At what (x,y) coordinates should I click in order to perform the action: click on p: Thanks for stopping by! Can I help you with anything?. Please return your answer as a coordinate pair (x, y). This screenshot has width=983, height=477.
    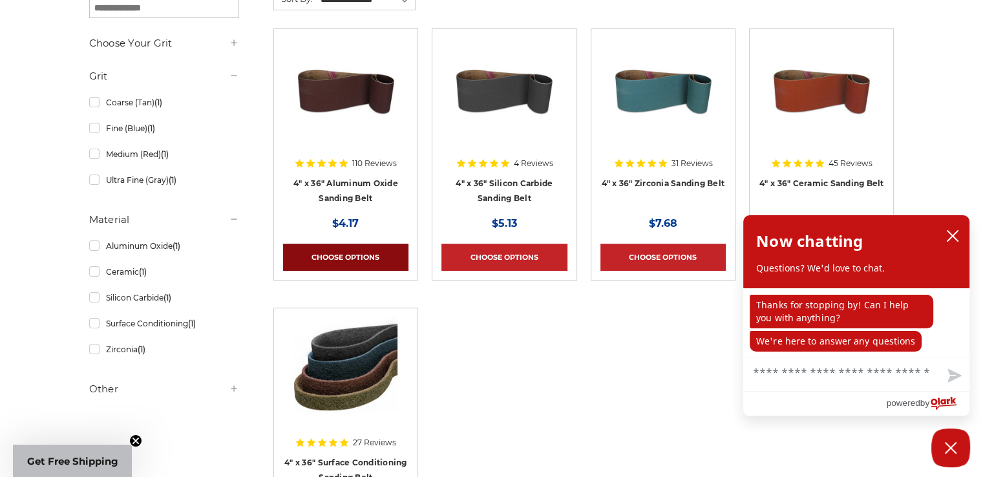
    Looking at the image, I should click on (841, 311).